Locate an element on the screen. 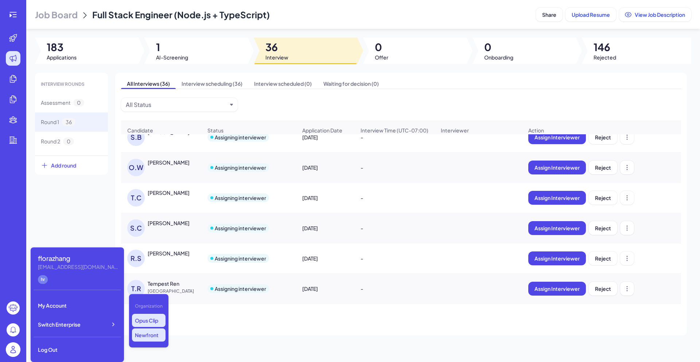 The image size is (700, 362). p: Newfront is located at coordinates (149, 335).